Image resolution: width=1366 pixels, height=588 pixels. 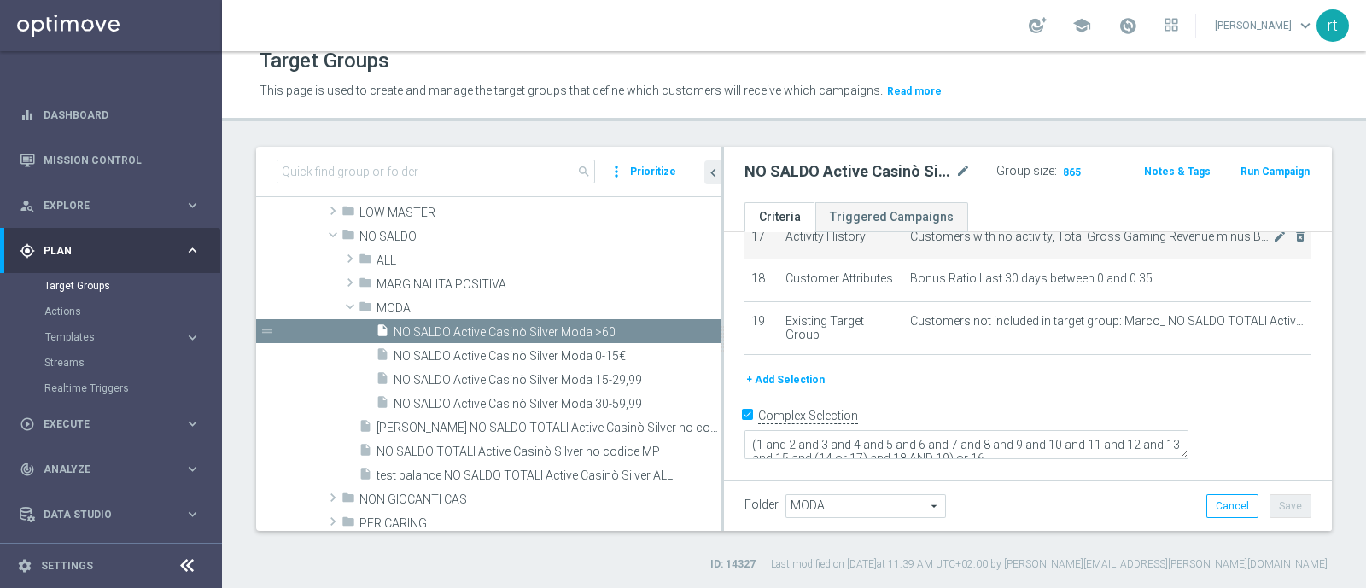 I want to click on div: gps_fixed Plan keyboard_arrow_right, so click(x=110, y=251).